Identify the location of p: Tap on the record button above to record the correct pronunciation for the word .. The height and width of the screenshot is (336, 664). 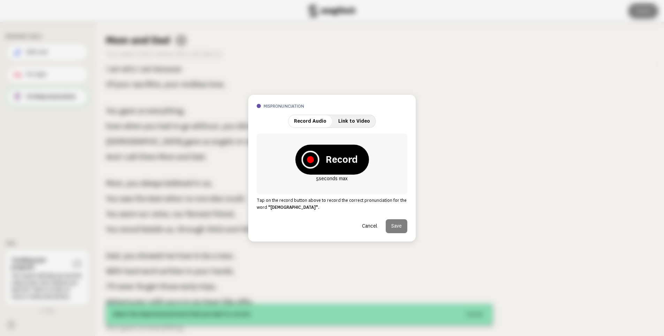
(332, 204).